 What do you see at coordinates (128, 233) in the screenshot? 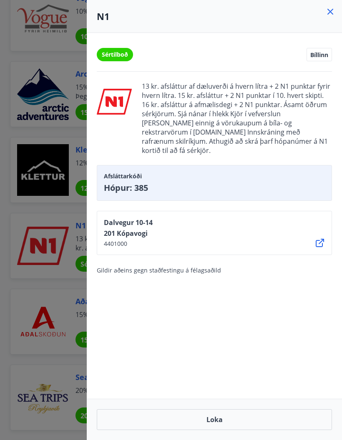
I see `span: 201 Kópavogi` at bounding box center [128, 233].